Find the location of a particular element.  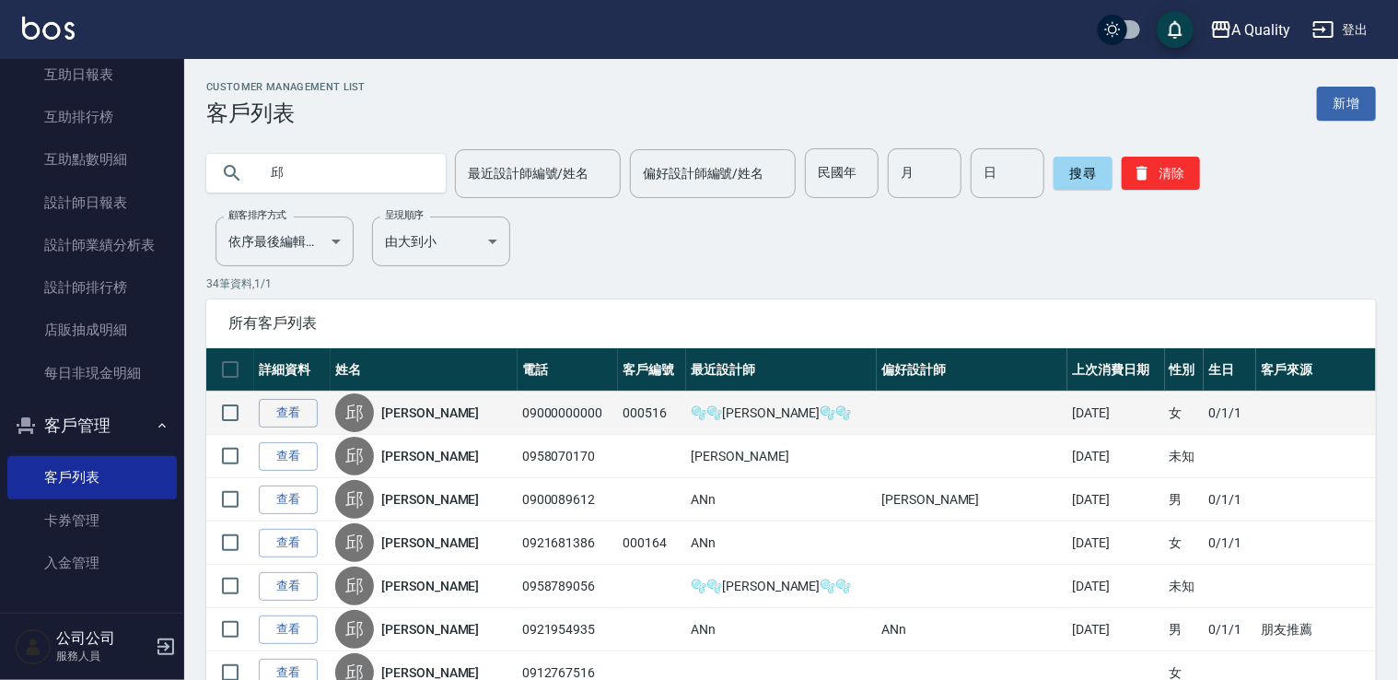

th: 詳細資料 is located at coordinates (292, 369).